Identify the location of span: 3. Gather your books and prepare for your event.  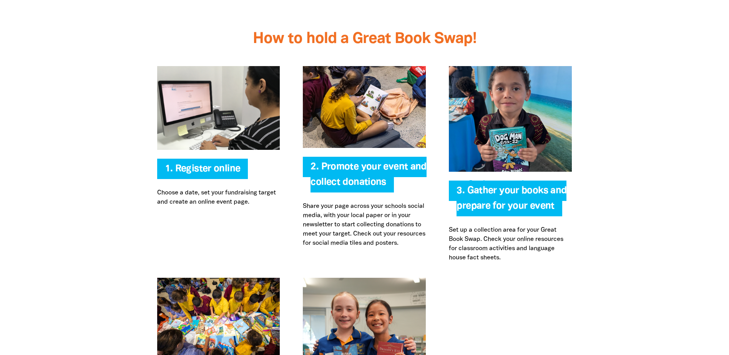
(511, 201).